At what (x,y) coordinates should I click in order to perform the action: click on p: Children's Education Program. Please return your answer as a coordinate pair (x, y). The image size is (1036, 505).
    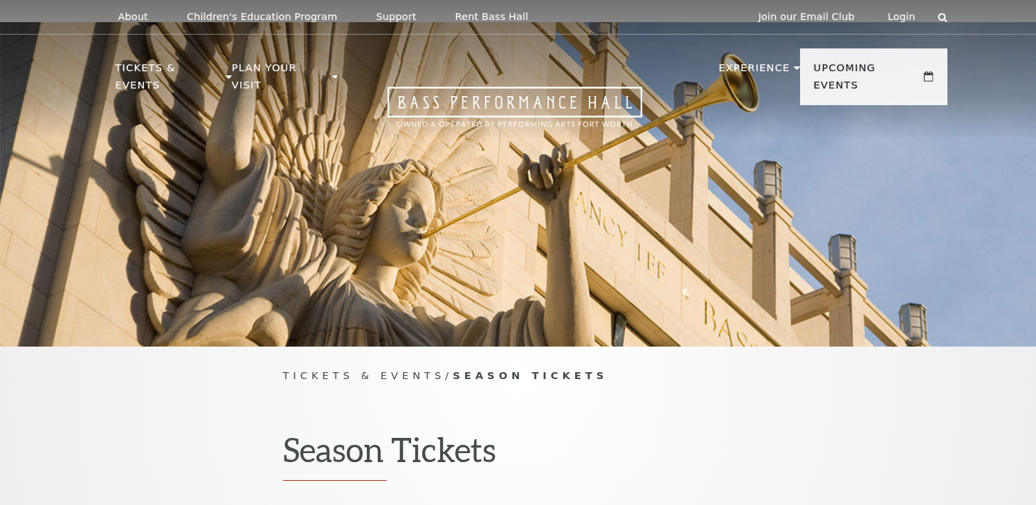
    Looking at the image, I should click on (262, 17).